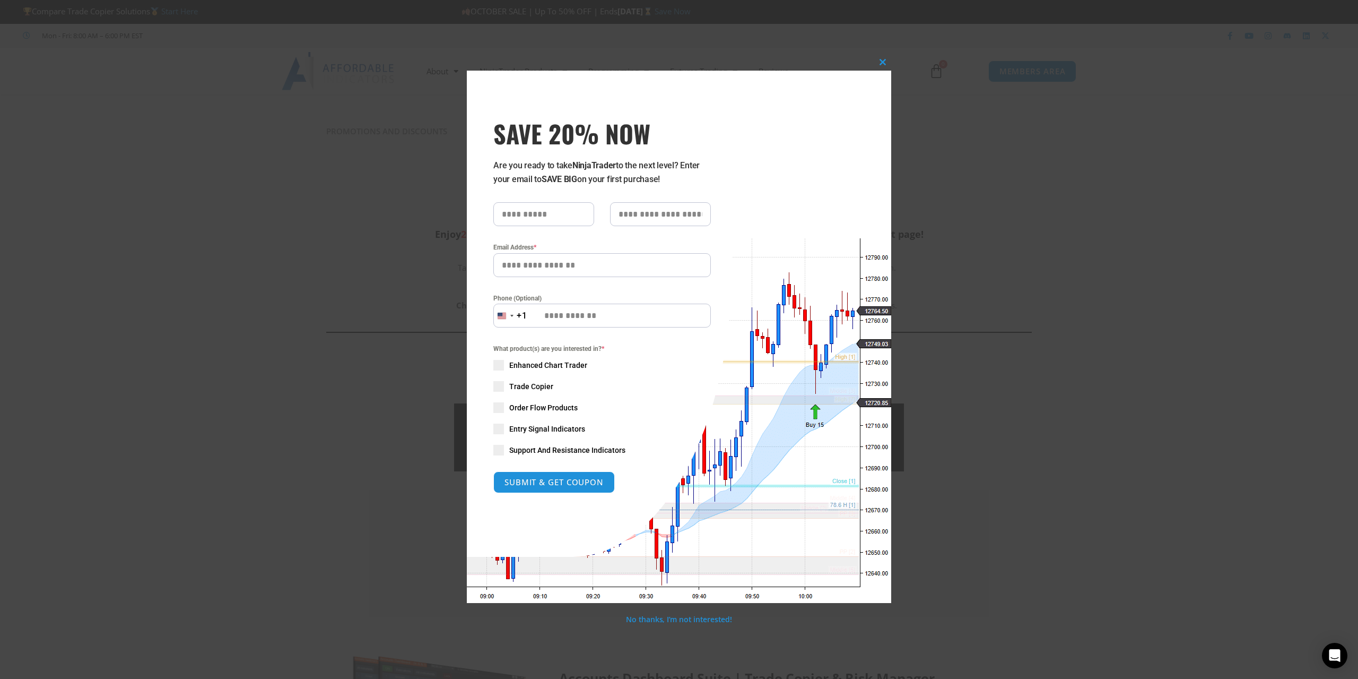  I want to click on span: Entry Signal Indicators, so click(547, 429).